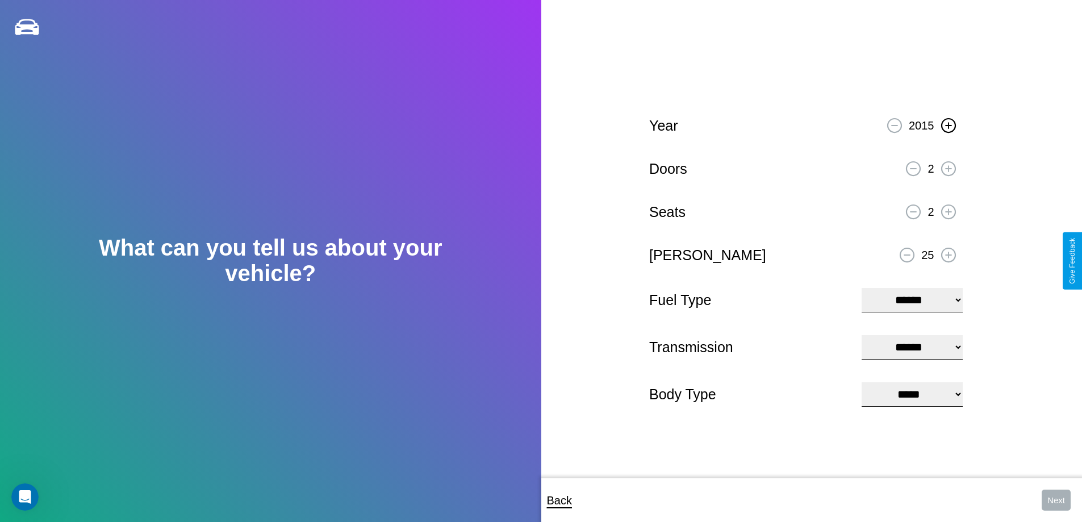 Image resolution: width=1082 pixels, height=522 pixels. What do you see at coordinates (749, 300) in the screenshot?
I see `p: Fuel Type` at bounding box center [749, 300].